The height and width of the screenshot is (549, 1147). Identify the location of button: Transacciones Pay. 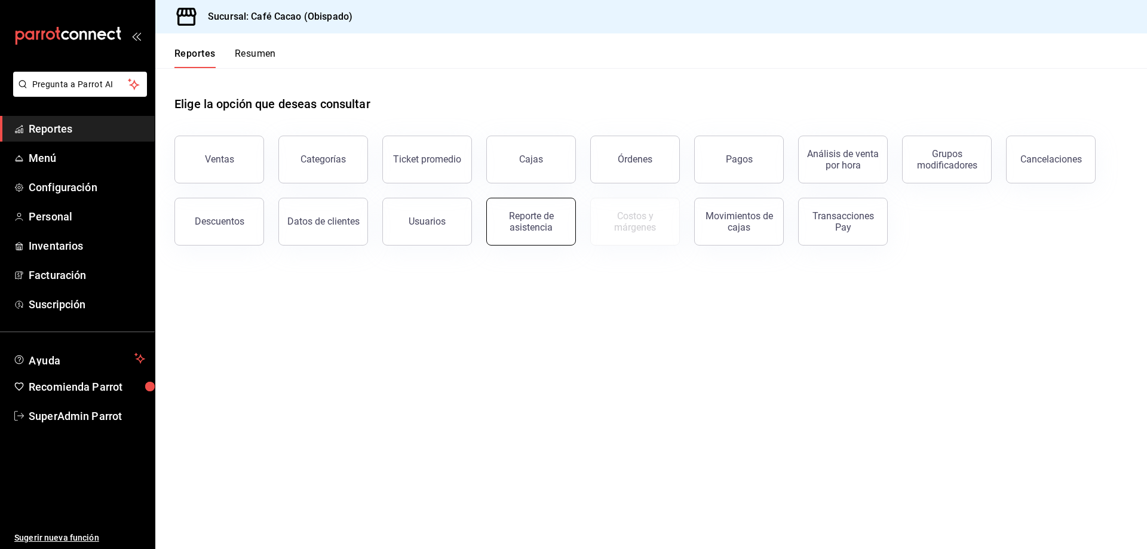
(843, 222).